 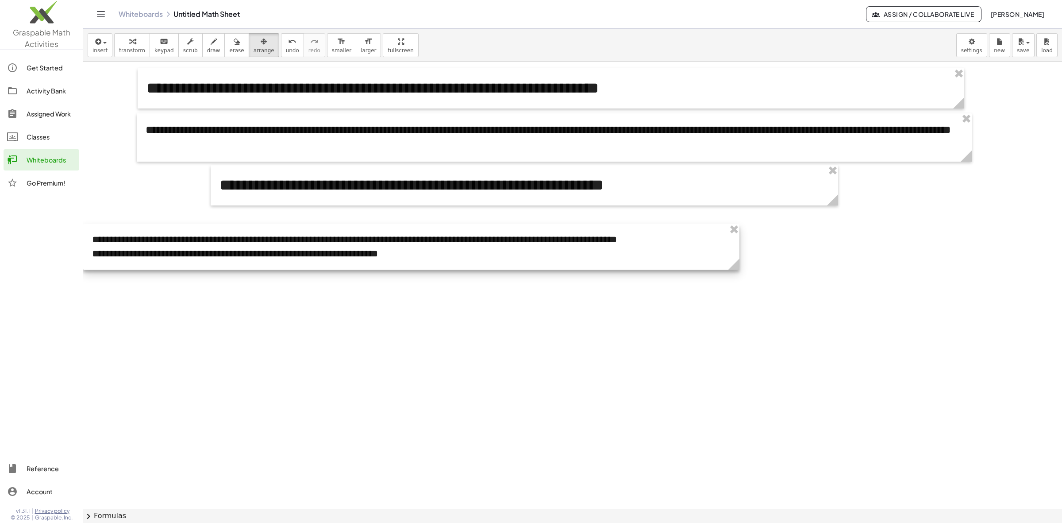 I want to click on span: new, so click(x=999, y=50).